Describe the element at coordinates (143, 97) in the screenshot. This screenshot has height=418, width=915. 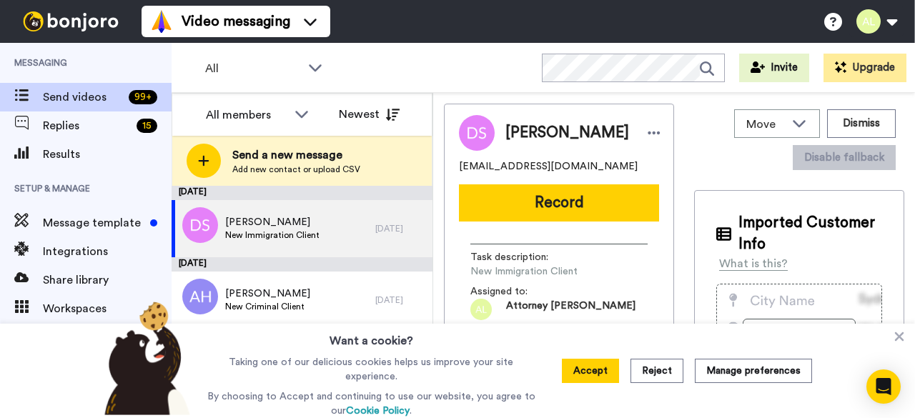
I see `div: 99 +` at that location.